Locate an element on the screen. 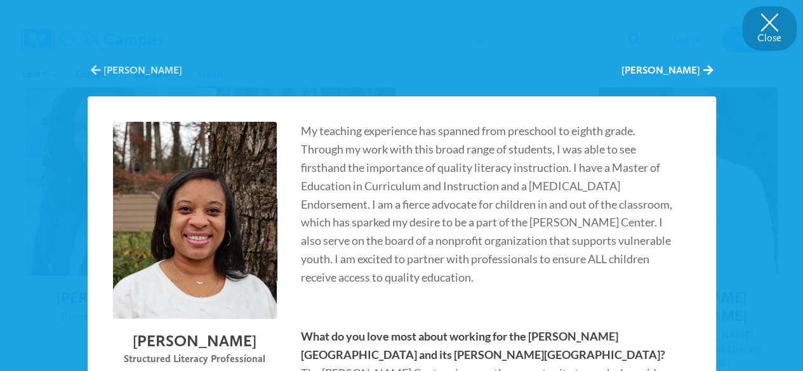 The image size is (803, 371). p: My teaching experience has spanned from preschool to eighth grade. Through my work with this broa... is located at coordinates (490, 204).